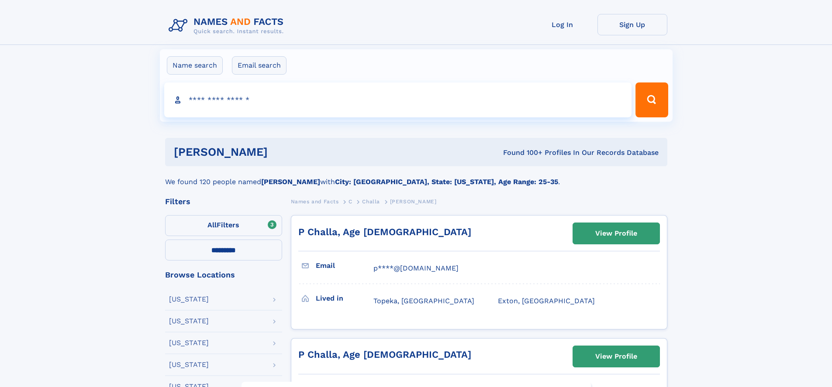  Describe the element at coordinates (228, 26) in the screenshot. I see `img: Logo Names and Facts` at that location.